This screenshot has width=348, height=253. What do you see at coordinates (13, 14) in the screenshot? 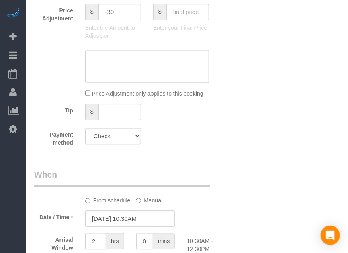
I see `img: Automaid Logo` at bounding box center [13, 14].